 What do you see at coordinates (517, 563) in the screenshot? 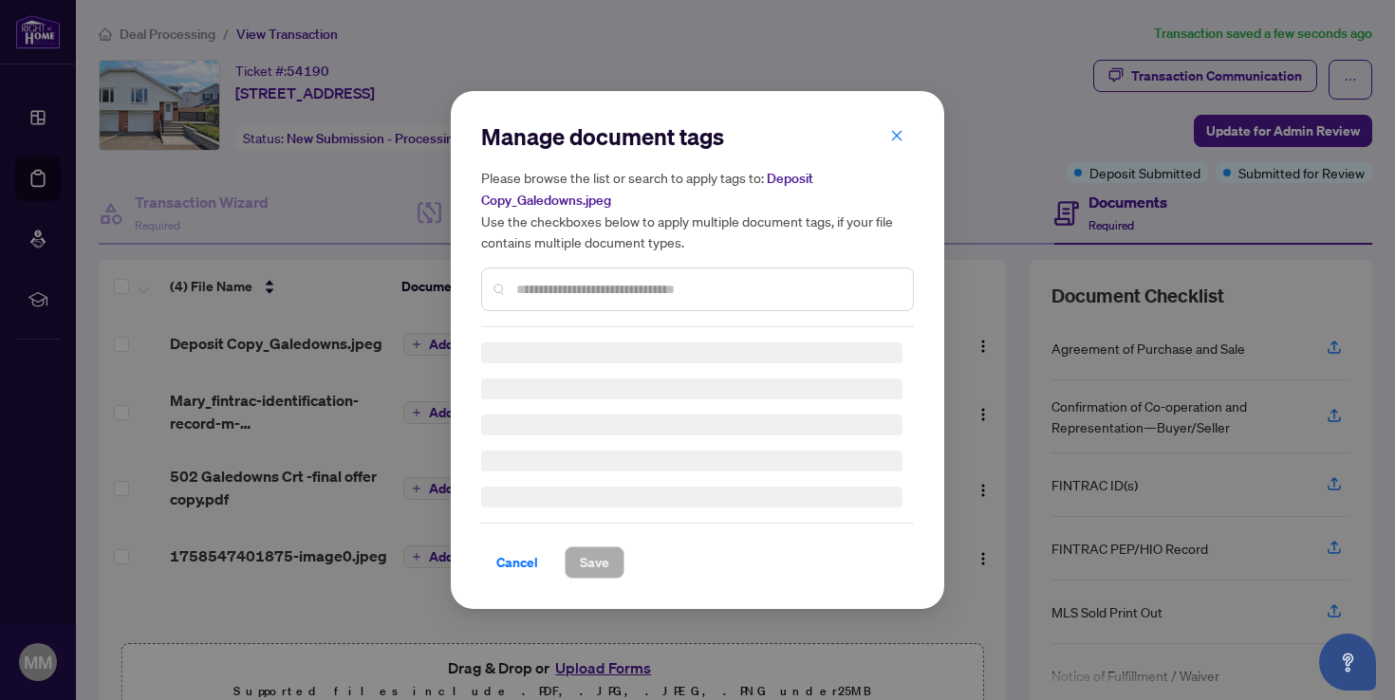
I see `button: Cancel` at bounding box center [517, 563].